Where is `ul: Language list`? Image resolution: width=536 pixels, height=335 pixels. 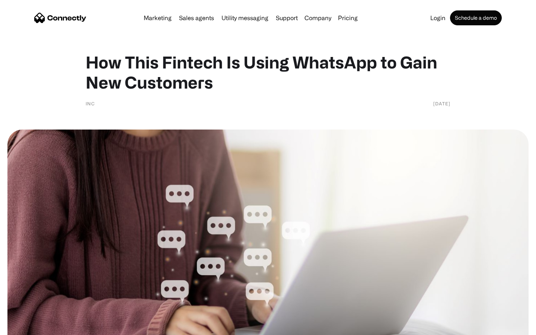 ul: Language list is located at coordinates (30, 327).